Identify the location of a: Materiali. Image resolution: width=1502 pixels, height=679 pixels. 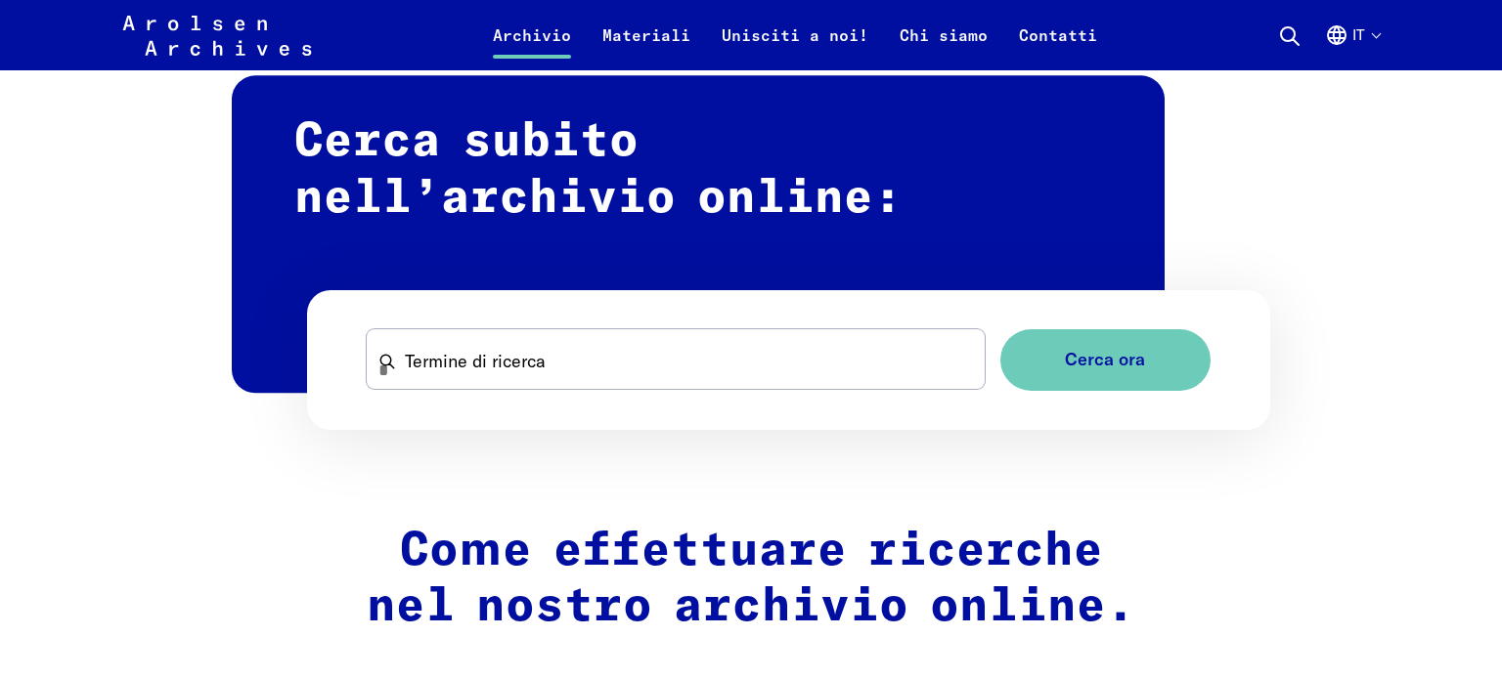
(646, 47).